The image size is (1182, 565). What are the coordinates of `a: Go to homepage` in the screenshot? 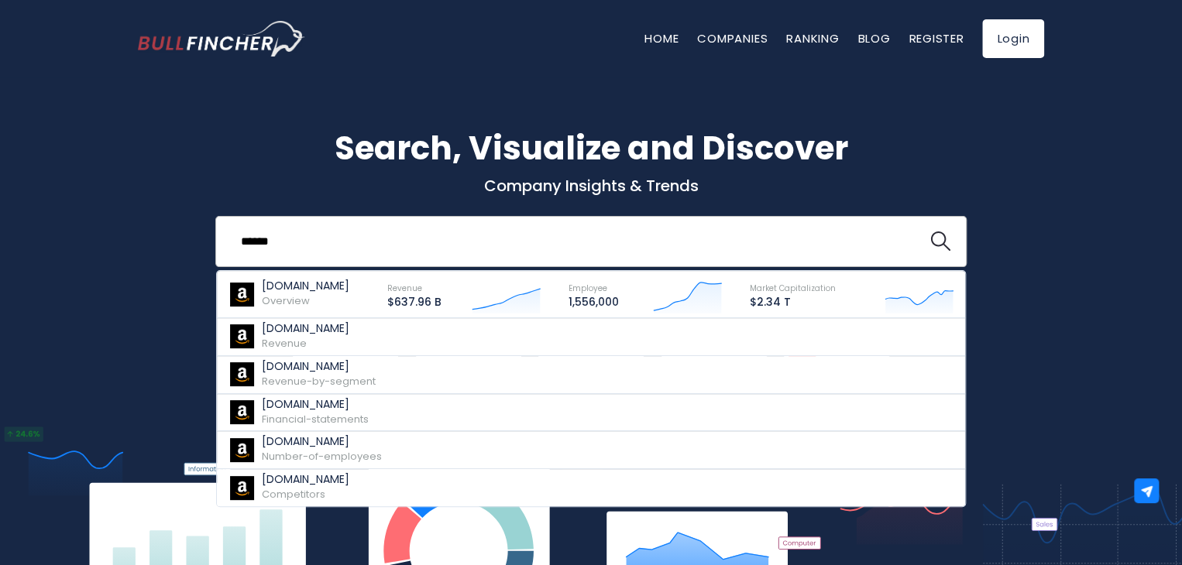 It's located at (221, 39).